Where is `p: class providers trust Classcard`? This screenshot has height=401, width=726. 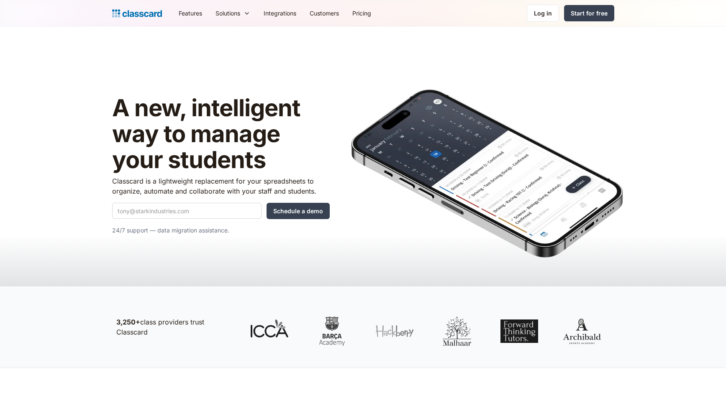
p: class providers trust Classcard is located at coordinates (175, 327).